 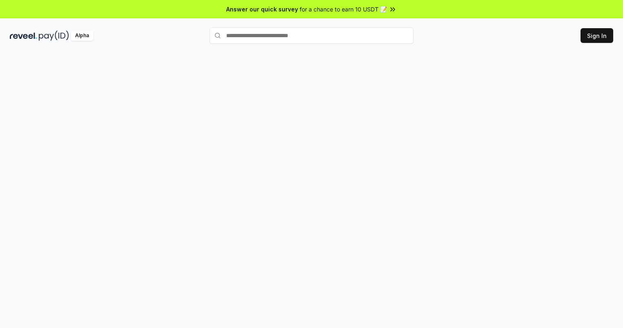 What do you see at coordinates (23, 36) in the screenshot?
I see `img: reveel_dark` at bounding box center [23, 36].